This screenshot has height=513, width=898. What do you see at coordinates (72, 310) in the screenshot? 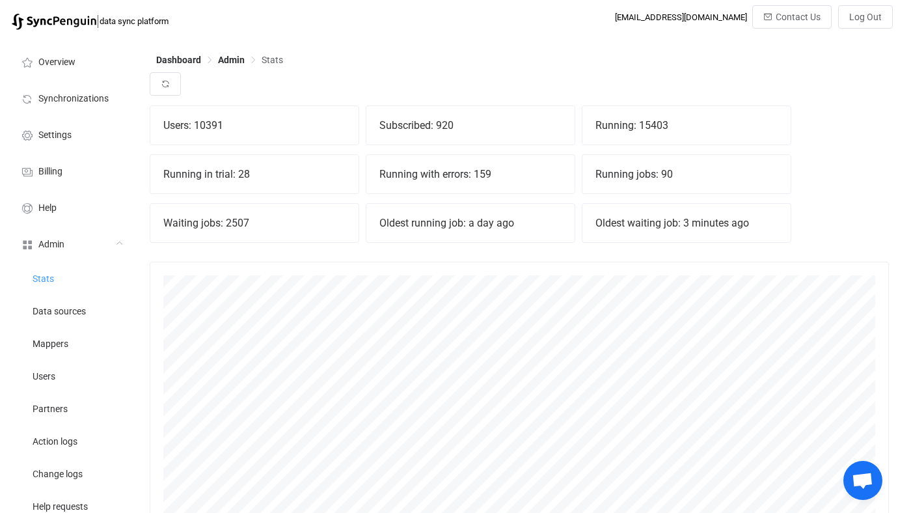
I see `a: Data sources` at bounding box center [72, 310].